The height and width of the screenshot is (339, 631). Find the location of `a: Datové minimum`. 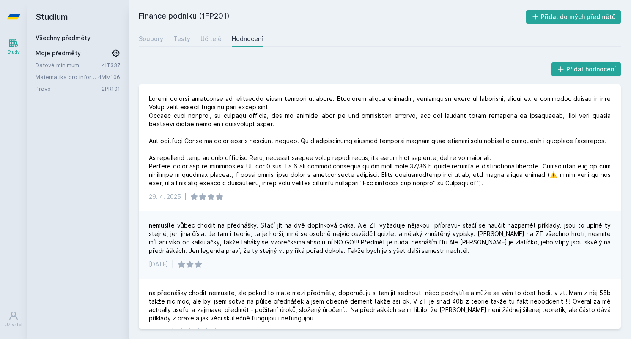

a: Datové minimum is located at coordinates (68, 65).